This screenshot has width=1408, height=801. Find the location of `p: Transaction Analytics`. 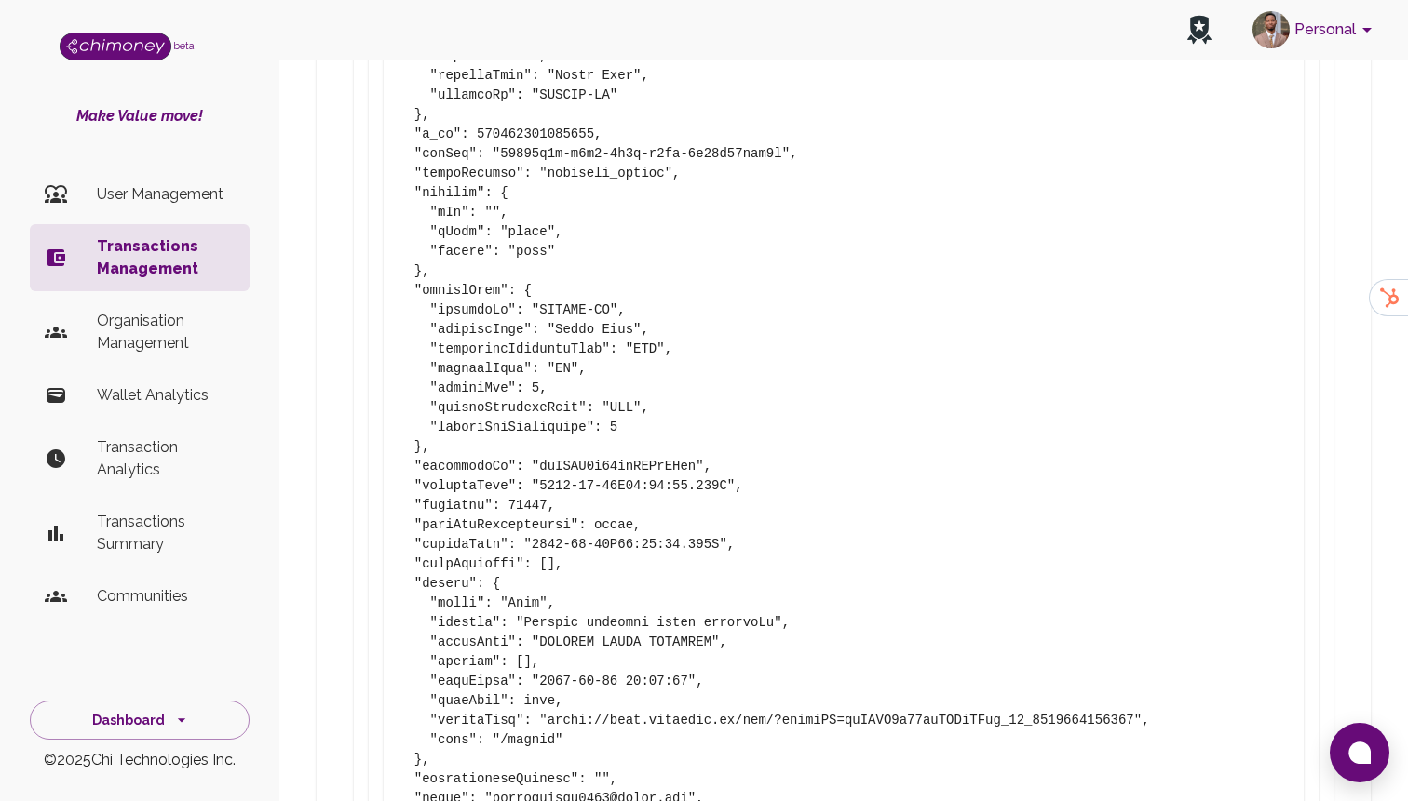

p: Transaction Analytics is located at coordinates (166, 459).